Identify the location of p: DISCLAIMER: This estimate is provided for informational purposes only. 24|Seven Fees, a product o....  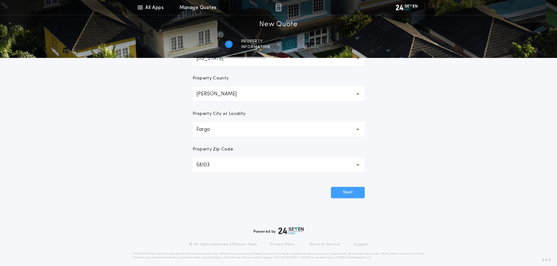
(279, 256).